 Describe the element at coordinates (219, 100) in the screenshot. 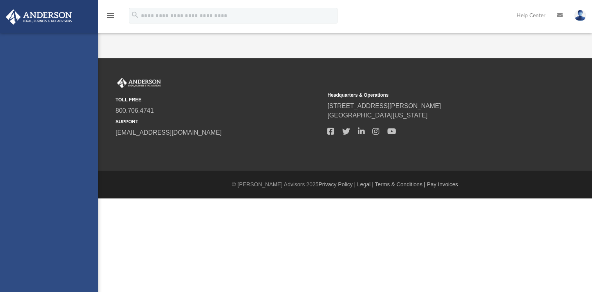

I see `small: TOLL FREE` at that location.